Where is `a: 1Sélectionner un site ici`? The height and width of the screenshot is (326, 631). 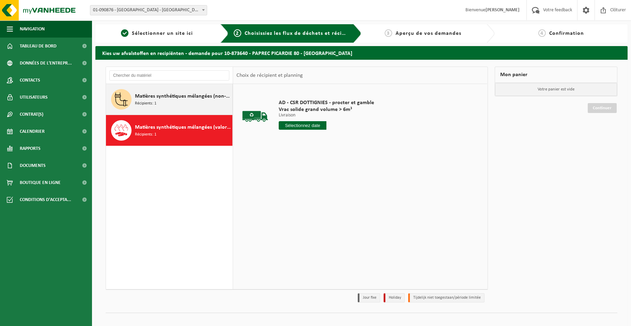 a: 1Sélectionner un site ici is located at coordinates (157, 33).